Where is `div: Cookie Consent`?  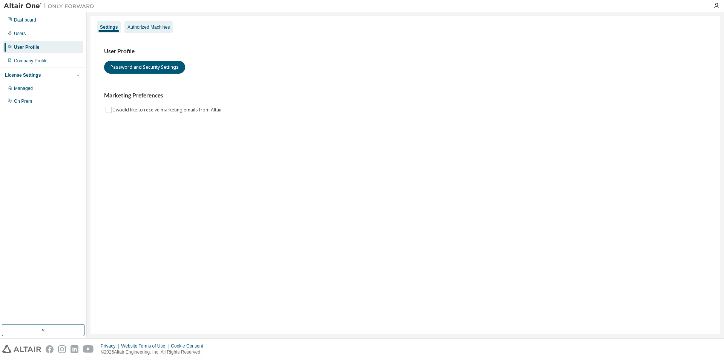 div: Cookie Consent is located at coordinates (189, 346).